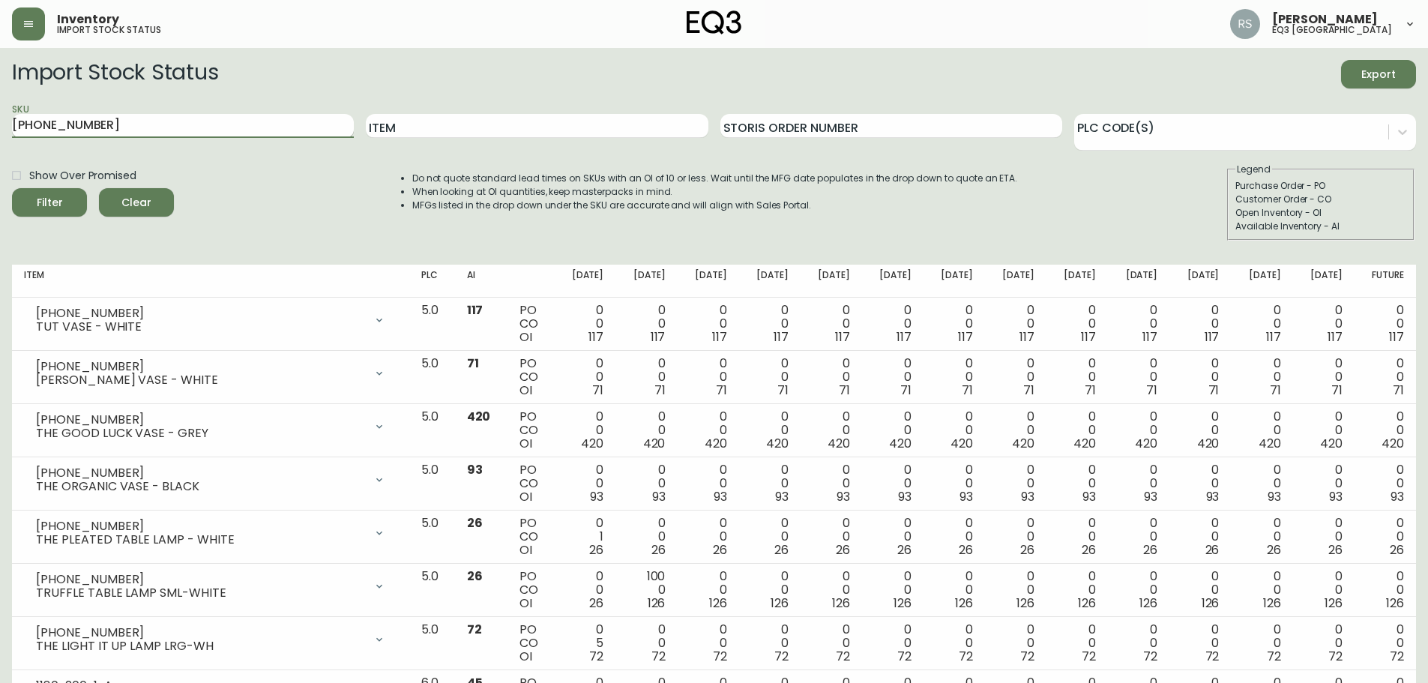 The width and height of the screenshot is (1428, 683). I want to click on button: Export, so click(1379, 74).